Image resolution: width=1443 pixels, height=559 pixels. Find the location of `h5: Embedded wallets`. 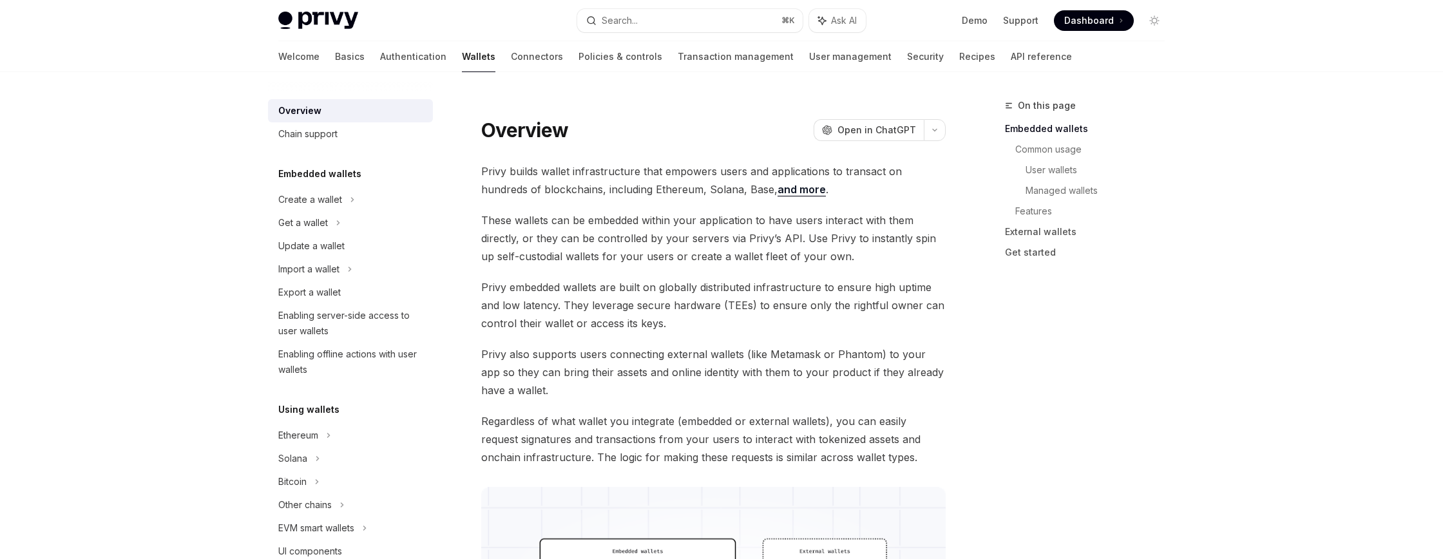

h5: Embedded wallets is located at coordinates (320, 174).